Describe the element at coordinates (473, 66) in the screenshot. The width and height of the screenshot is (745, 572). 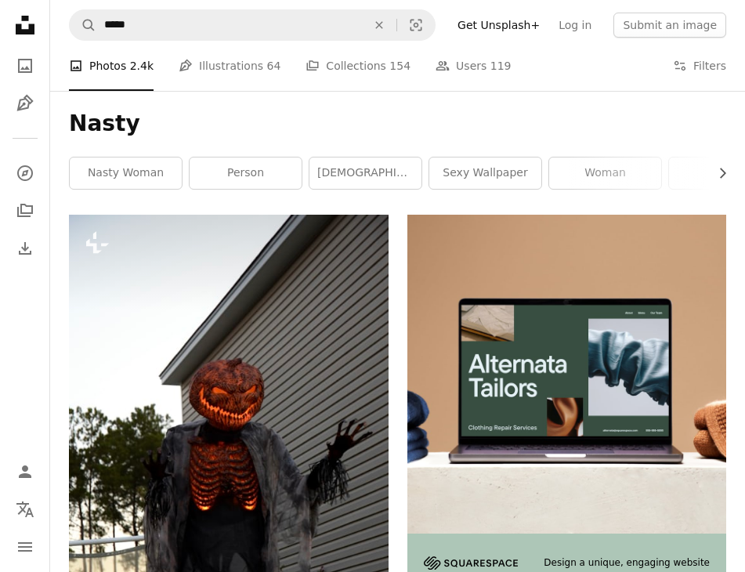
I see `a: Users 119` at that location.